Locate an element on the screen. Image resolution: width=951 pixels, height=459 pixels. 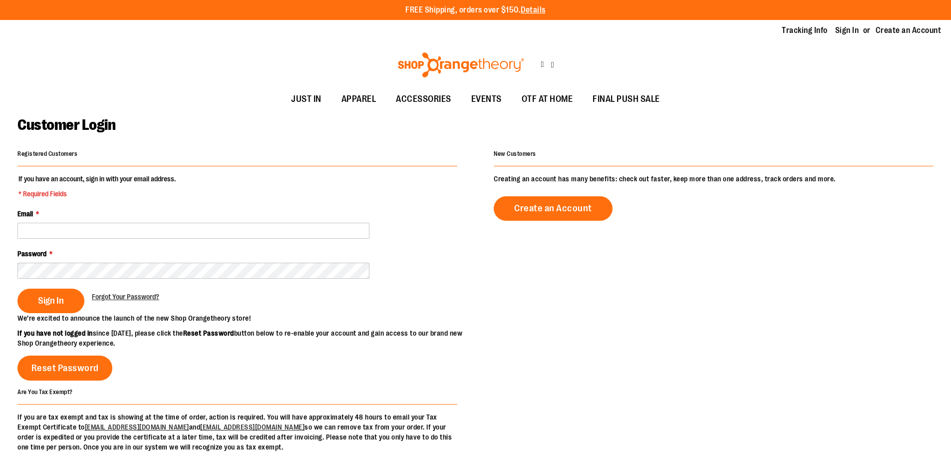
a: Sign In is located at coordinates (847, 30).